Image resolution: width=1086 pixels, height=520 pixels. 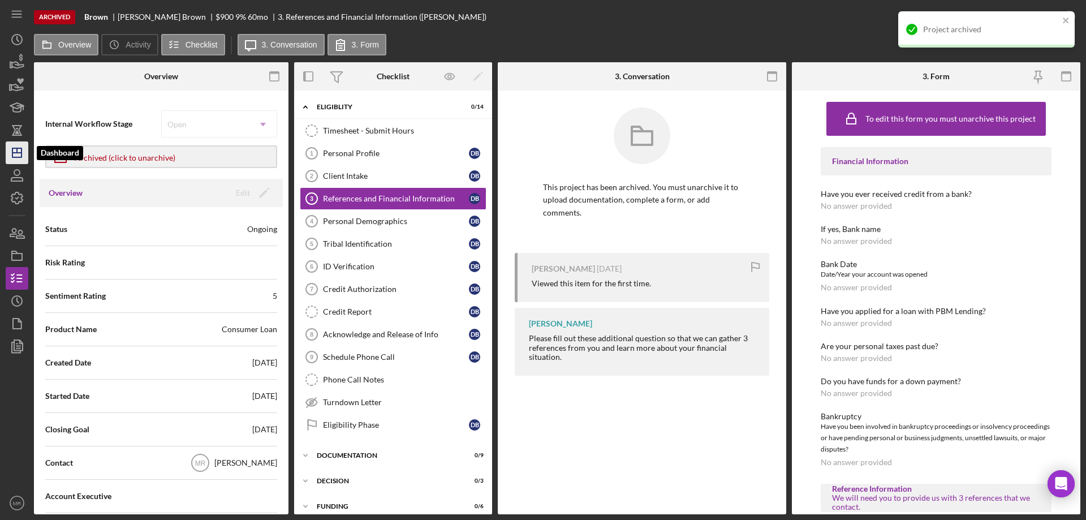 I want to click on div: Reference Information, so click(x=936, y=489).